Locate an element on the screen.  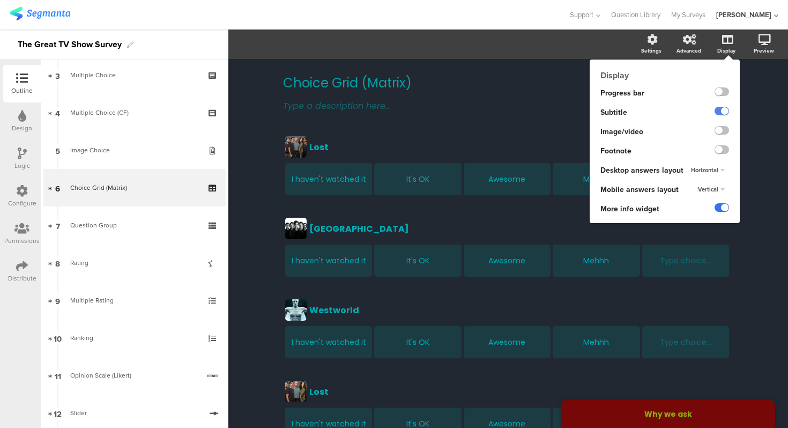
a: 7 Question Group is located at coordinates (135, 225).